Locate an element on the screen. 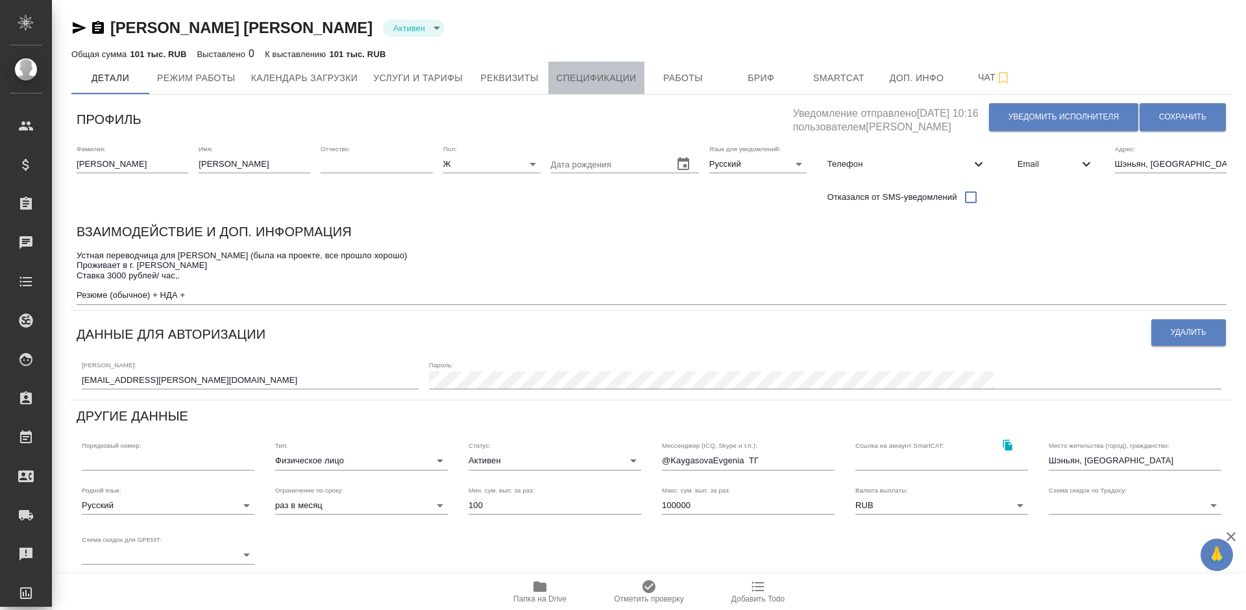 The image size is (1246, 610). span: Добавить Todo is located at coordinates (758, 599).